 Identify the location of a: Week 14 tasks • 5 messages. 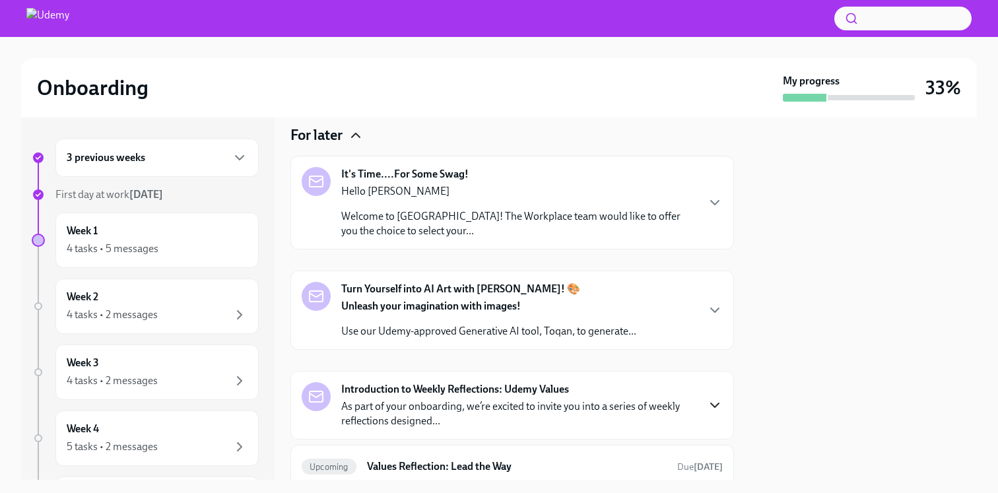
(145, 240).